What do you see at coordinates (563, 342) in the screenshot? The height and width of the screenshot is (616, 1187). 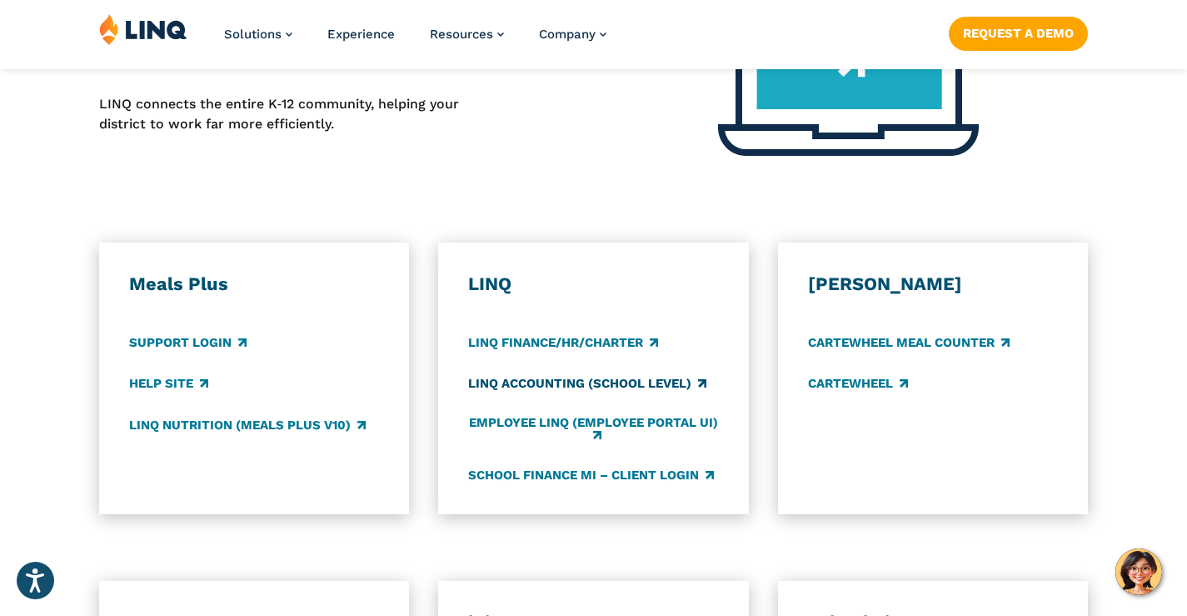 I see `a: LINQ Finance/HR/Charter` at bounding box center [563, 342].